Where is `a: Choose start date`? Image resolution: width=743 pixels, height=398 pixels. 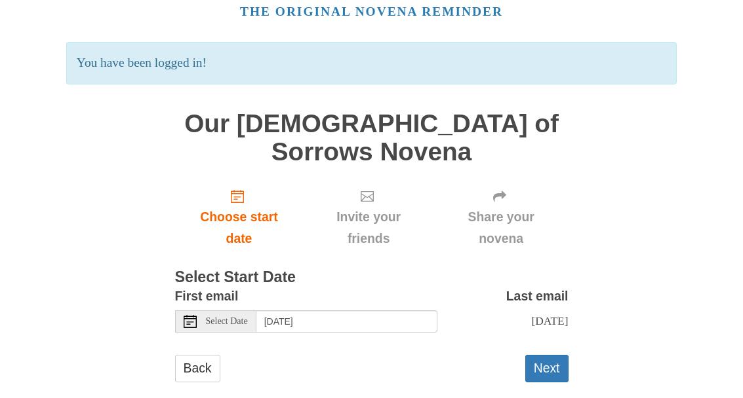 a: Choose start date is located at coordinates (239, 218).